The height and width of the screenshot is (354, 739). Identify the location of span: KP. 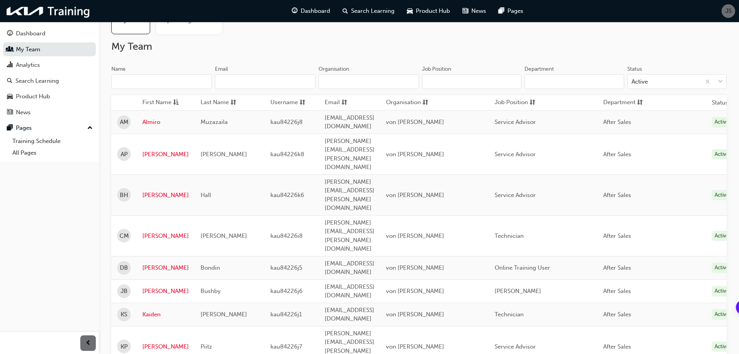
(124, 346).